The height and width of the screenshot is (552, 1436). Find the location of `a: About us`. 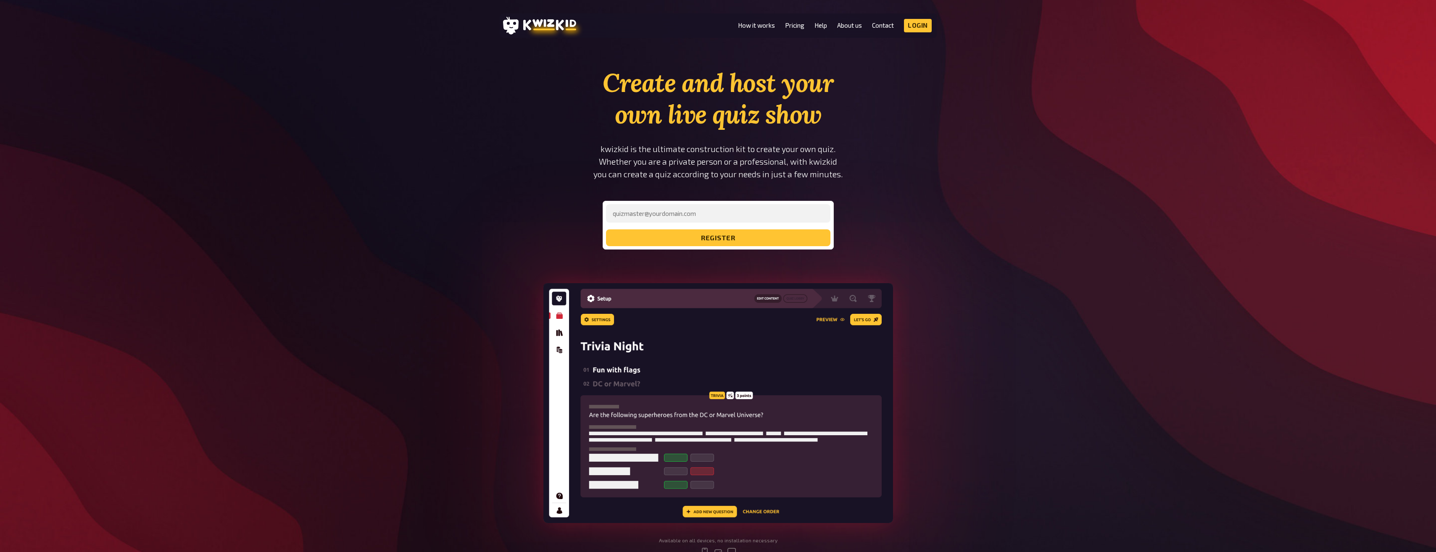

a: About us is located at coordinates (849, 25).